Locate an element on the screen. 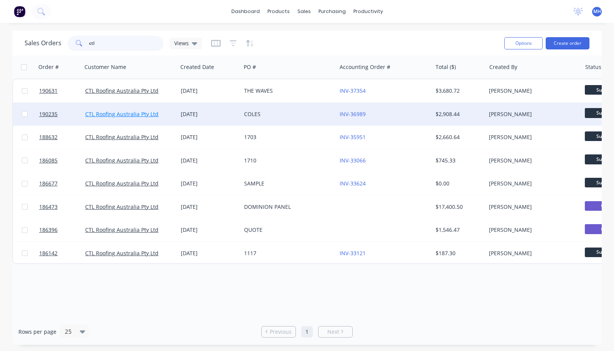 This screenshot has width=614, height=351. div: $1,546.47 is located at coordinates (458, 230).